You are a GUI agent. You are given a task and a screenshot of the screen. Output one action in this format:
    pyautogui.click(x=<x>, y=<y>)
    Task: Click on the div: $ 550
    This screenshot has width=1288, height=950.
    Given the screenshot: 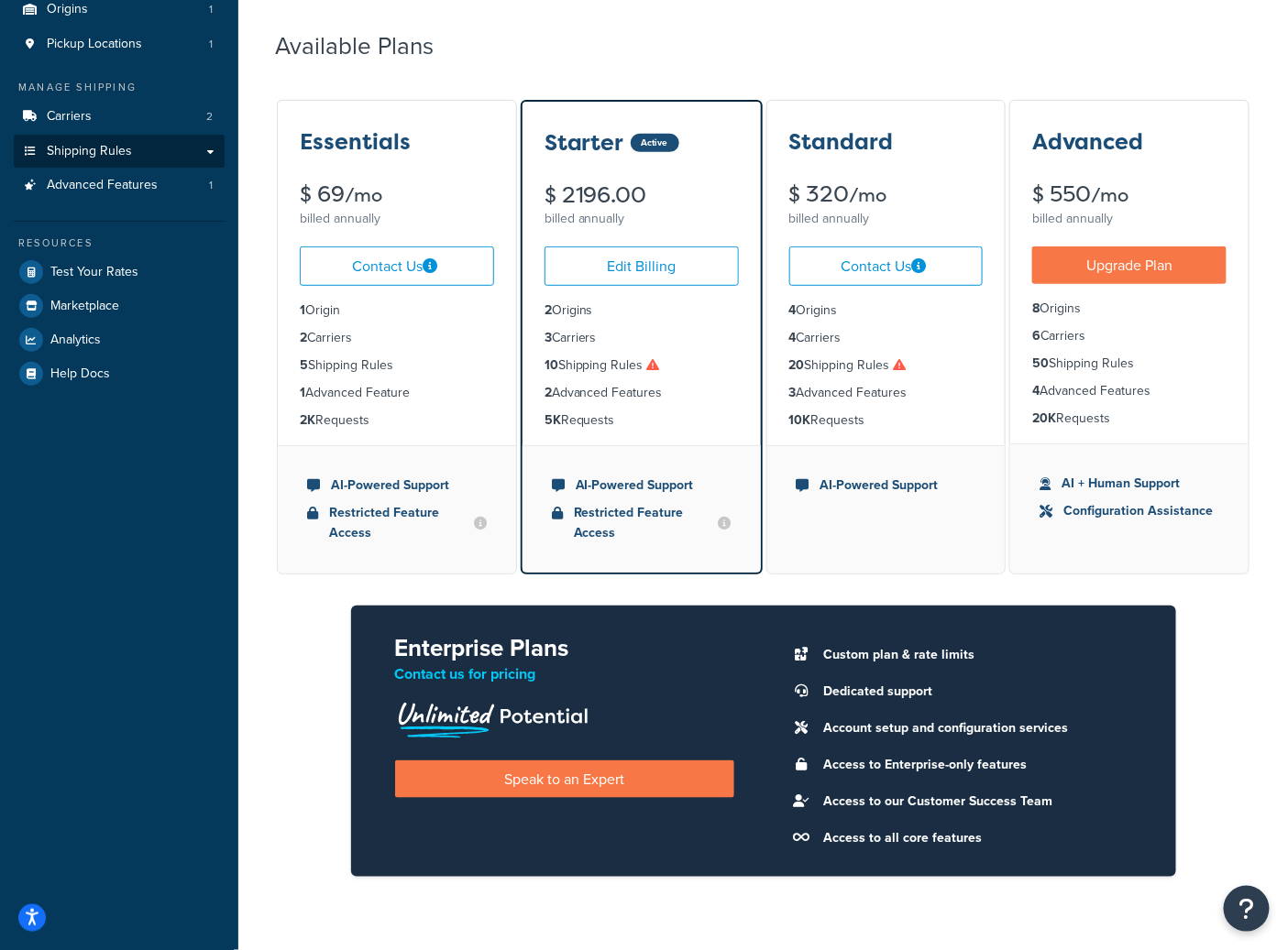 What is the action you would take?
    pyautogui.click(x=1129, y=195)
    